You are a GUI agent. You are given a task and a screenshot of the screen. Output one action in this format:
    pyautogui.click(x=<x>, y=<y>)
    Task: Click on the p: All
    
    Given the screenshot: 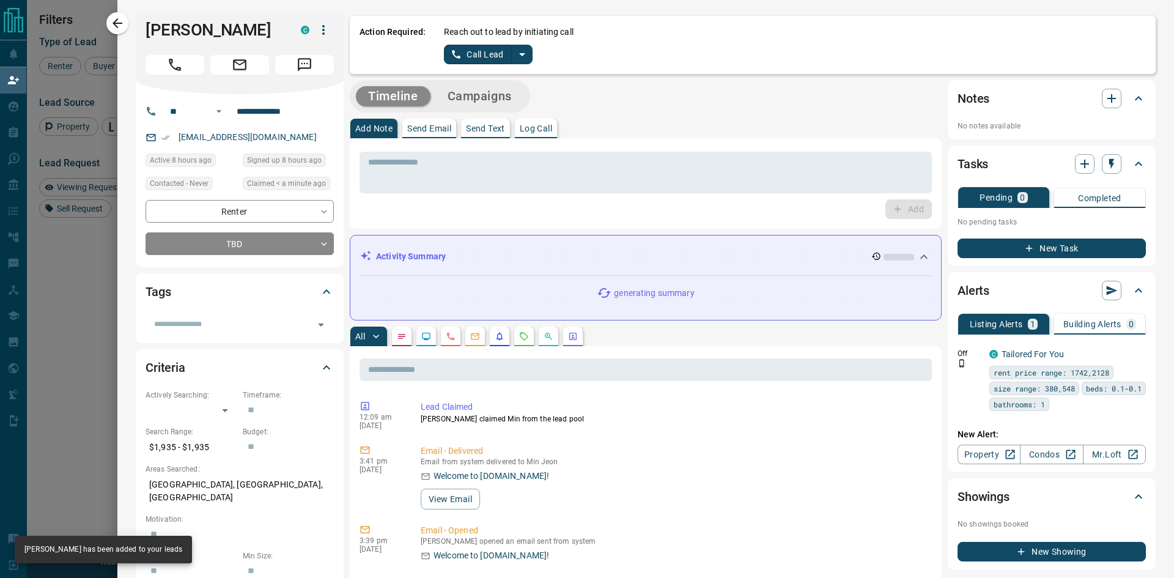 What is the action you would take?
    pyautogui.click(x=360, y=336)
    